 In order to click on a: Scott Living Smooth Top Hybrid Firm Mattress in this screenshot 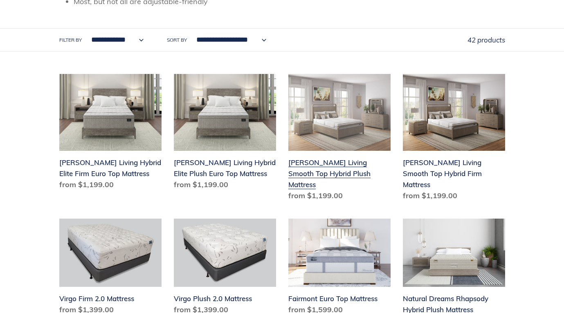, I will do `click(454, 139)`.